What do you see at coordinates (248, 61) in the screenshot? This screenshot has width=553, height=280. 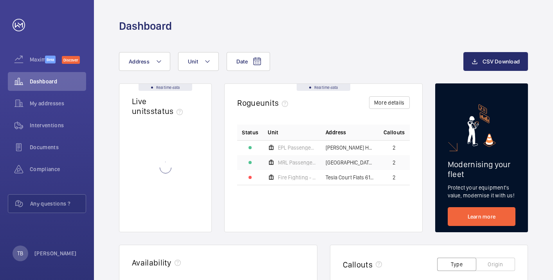 I see `button: Date` at bounding box center [248, 61].